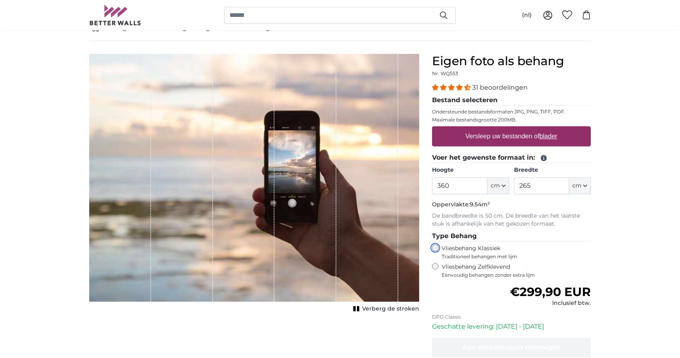 The width and height of the screenshot is (680, 358). What do you see at coordinates (511, 347) in the screenshot?
I see `button: Aan winkelwagen toevoegen` at bounding box center [511, 347].